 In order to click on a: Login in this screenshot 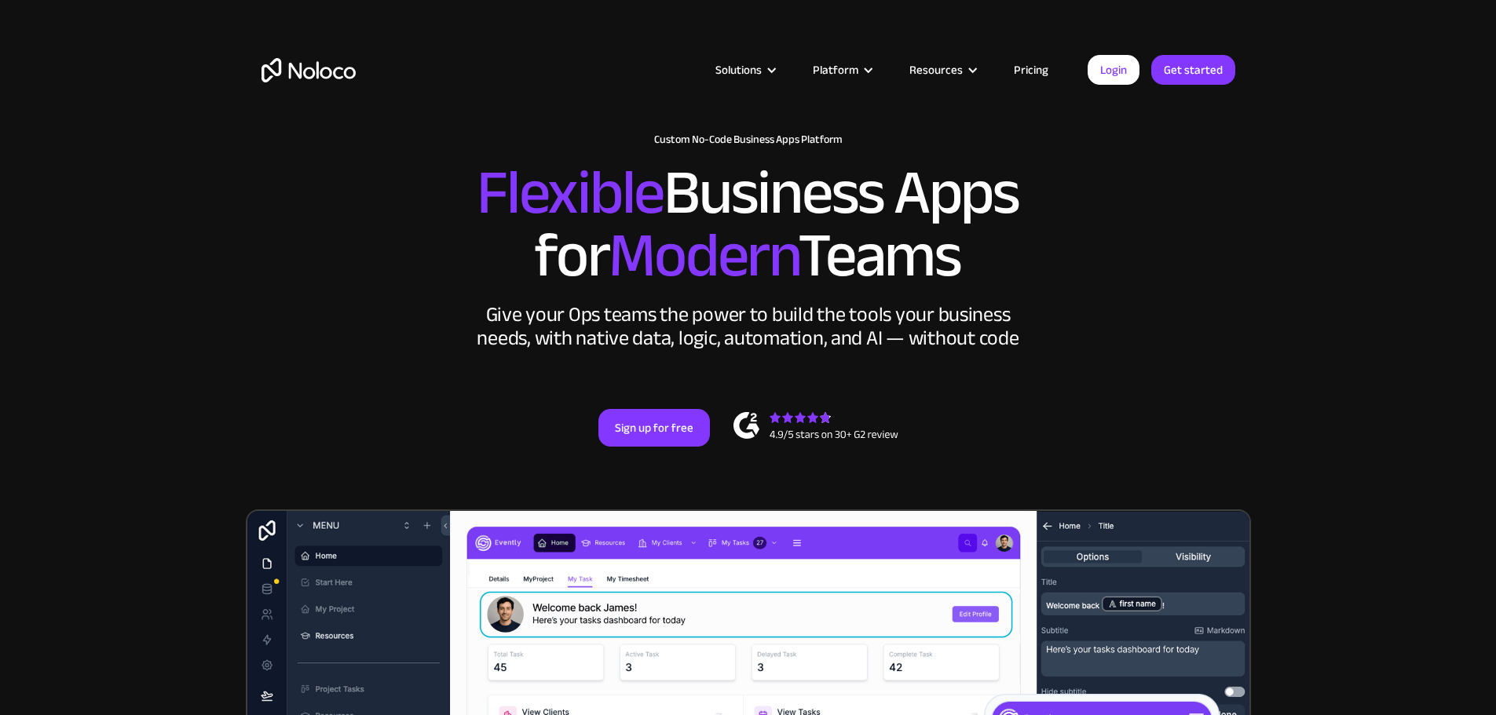, I will do `click(1113, 70)`.